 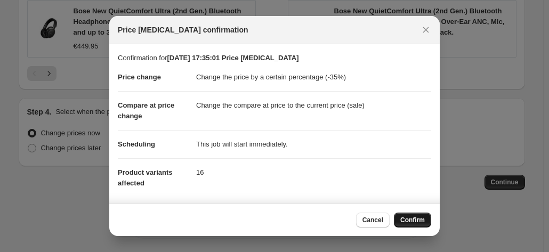 I want to click on span: Confirm, so click(x=413, y=220).